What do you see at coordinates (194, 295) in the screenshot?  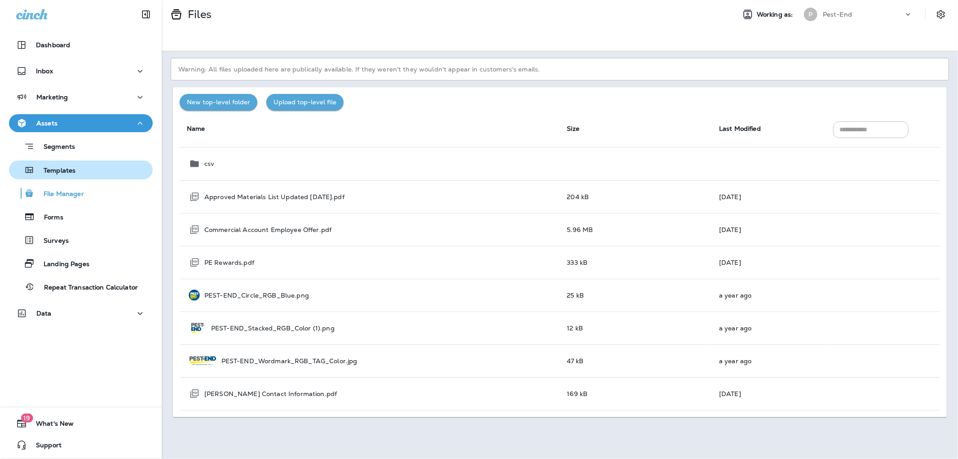 I see `img: PEST-END_Circle_RGB_Blue.png` at bounding box center [194, 295].